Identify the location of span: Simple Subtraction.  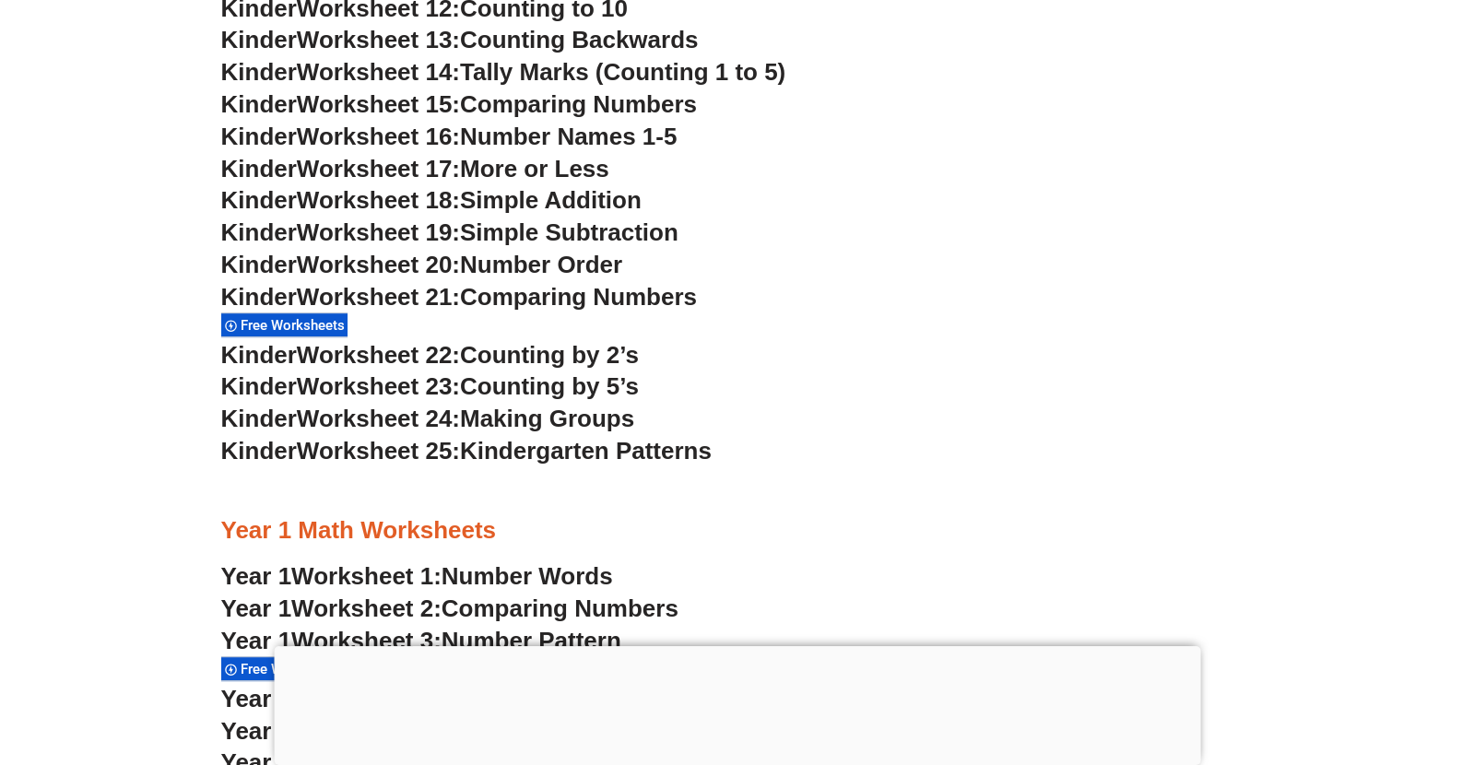
(569, 232).